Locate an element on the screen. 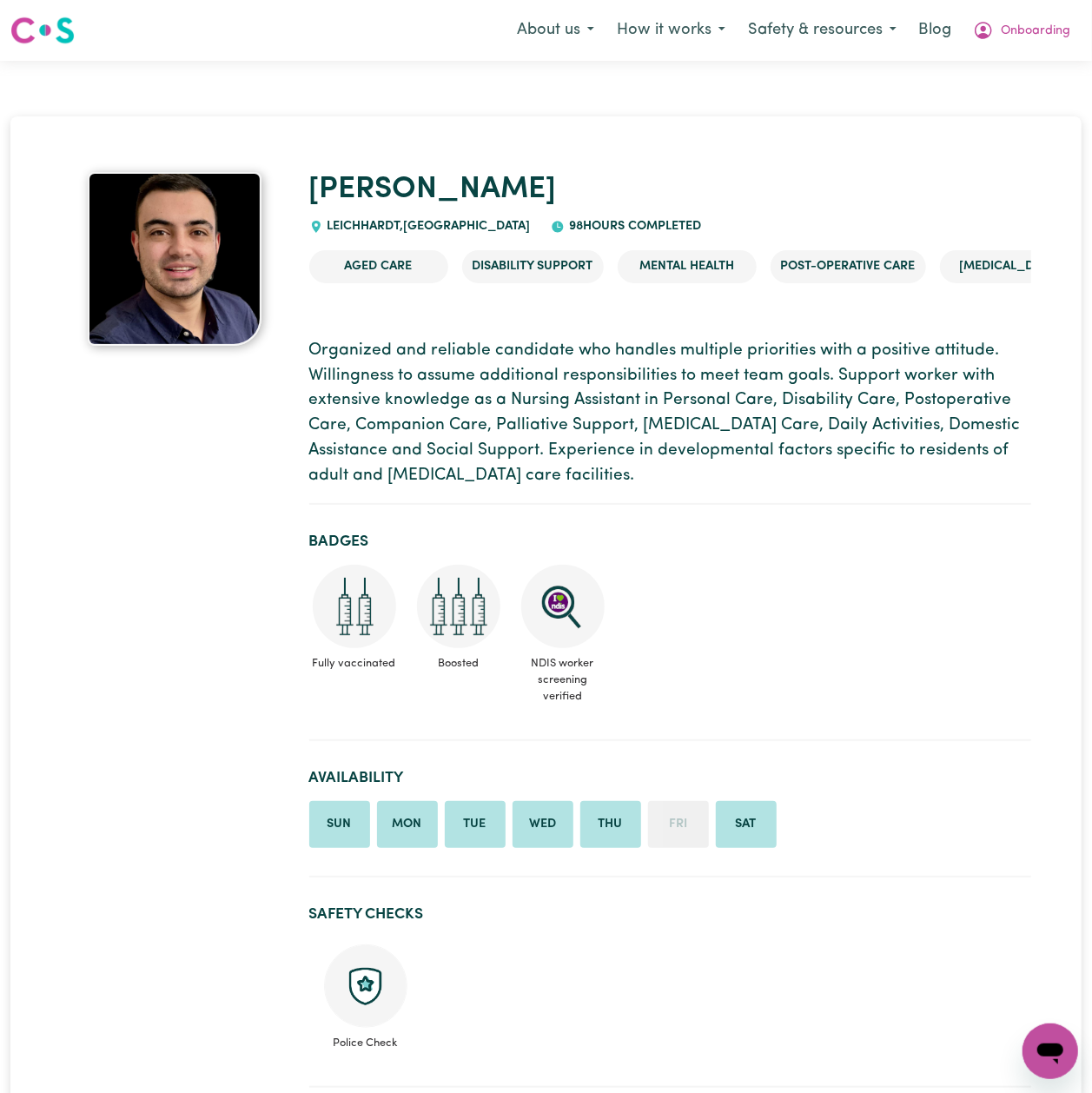 This screenshot has height=1093, width=1092. span: Onboarding is located at coordinates (1035, 32).